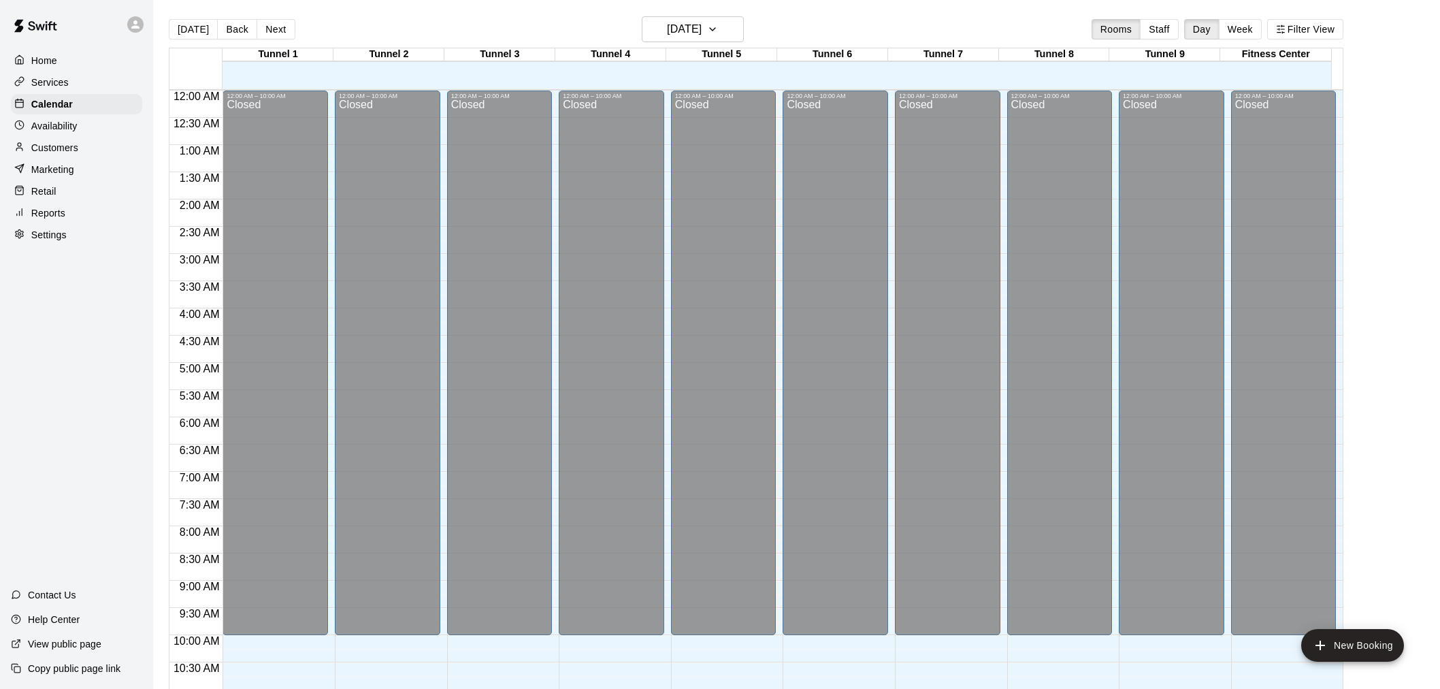 This screenshot has height=689, width=1440. I want to click on span: 7:00 AM, so click(199, 477).